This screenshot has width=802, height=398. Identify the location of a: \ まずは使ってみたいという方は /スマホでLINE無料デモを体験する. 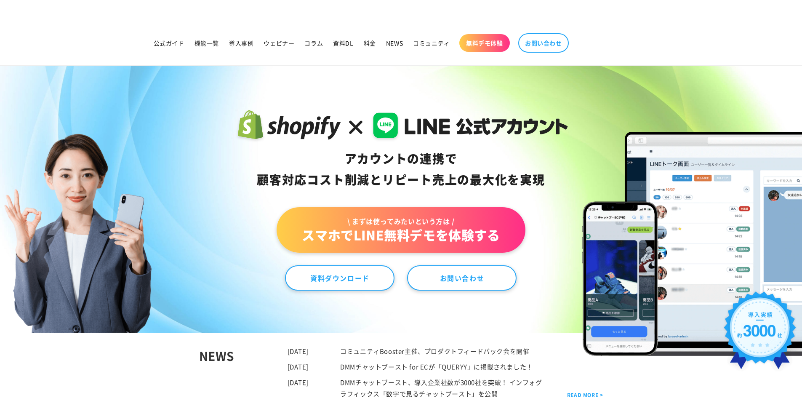
(401, 230).